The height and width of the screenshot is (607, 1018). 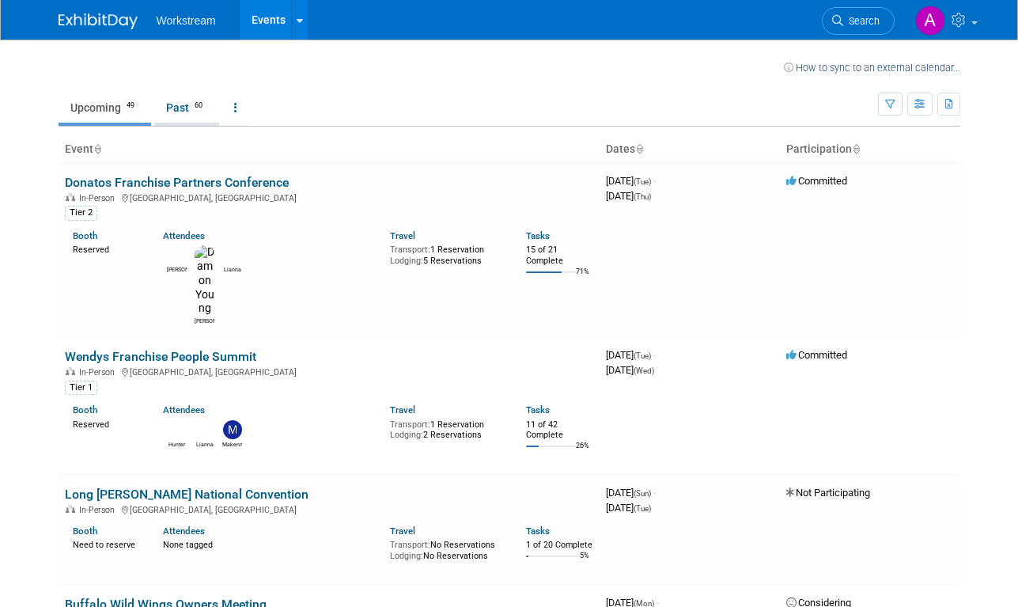 I want to click on a: Sort by Participation Type, so click(x=856, y=149).